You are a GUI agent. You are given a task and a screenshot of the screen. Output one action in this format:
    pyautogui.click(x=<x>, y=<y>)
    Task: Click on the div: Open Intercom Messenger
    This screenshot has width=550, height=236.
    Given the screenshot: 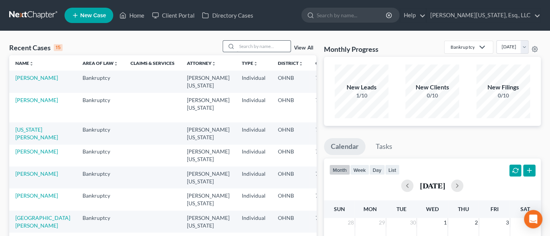 What is the action you would take?
    pyautogui.click(x=533, y=219)
    